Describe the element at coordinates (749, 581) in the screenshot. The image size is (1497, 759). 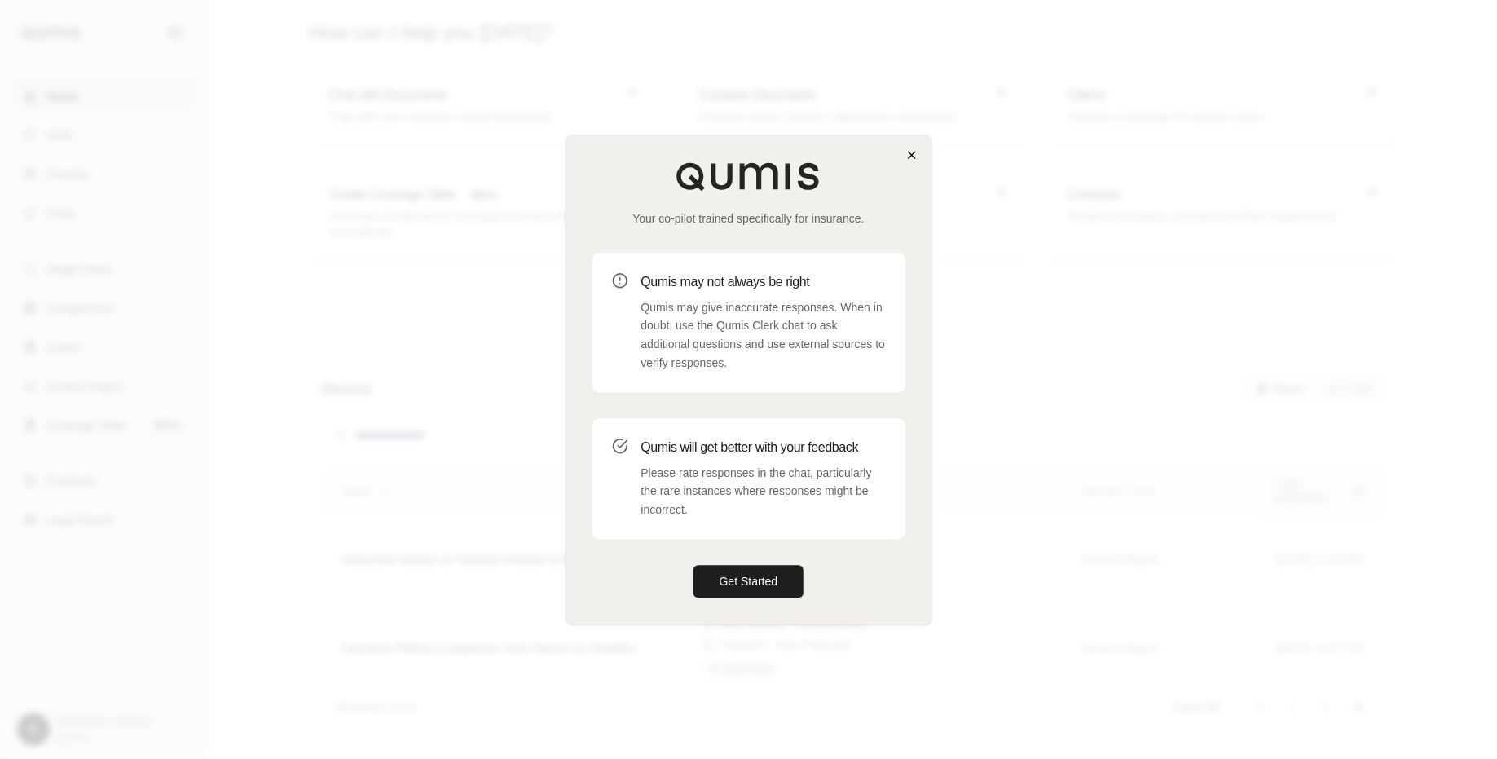
I see `button: Get Started` at that location.